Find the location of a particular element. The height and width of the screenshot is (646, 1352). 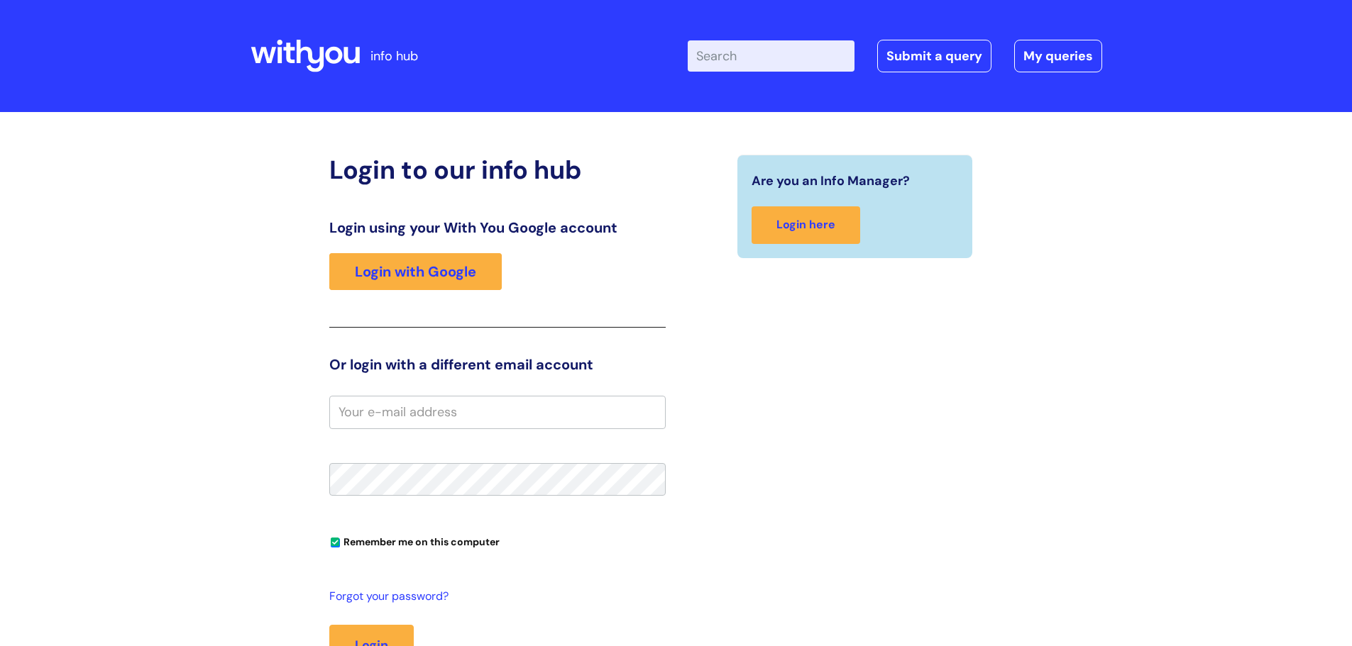

a: Login with Google is located at coordinates (415, 272).